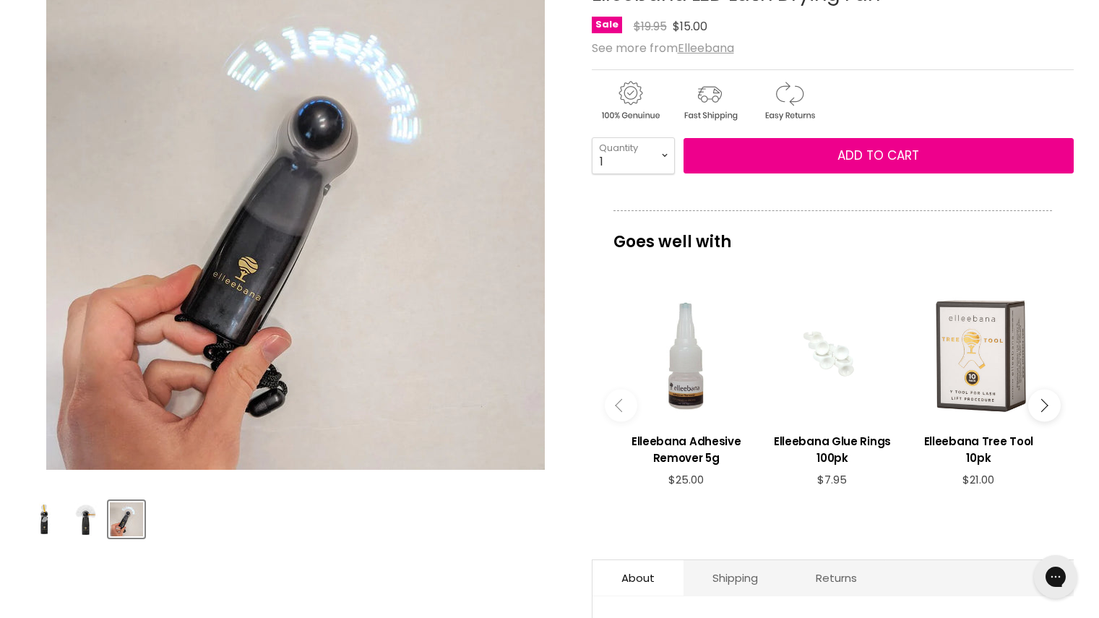 This screenshot has height=618, width=1099. Describe the element at coordinates (979, 450) in the screenshot. I see `h3: Elleebana Tree Tool 10pk` at that location.